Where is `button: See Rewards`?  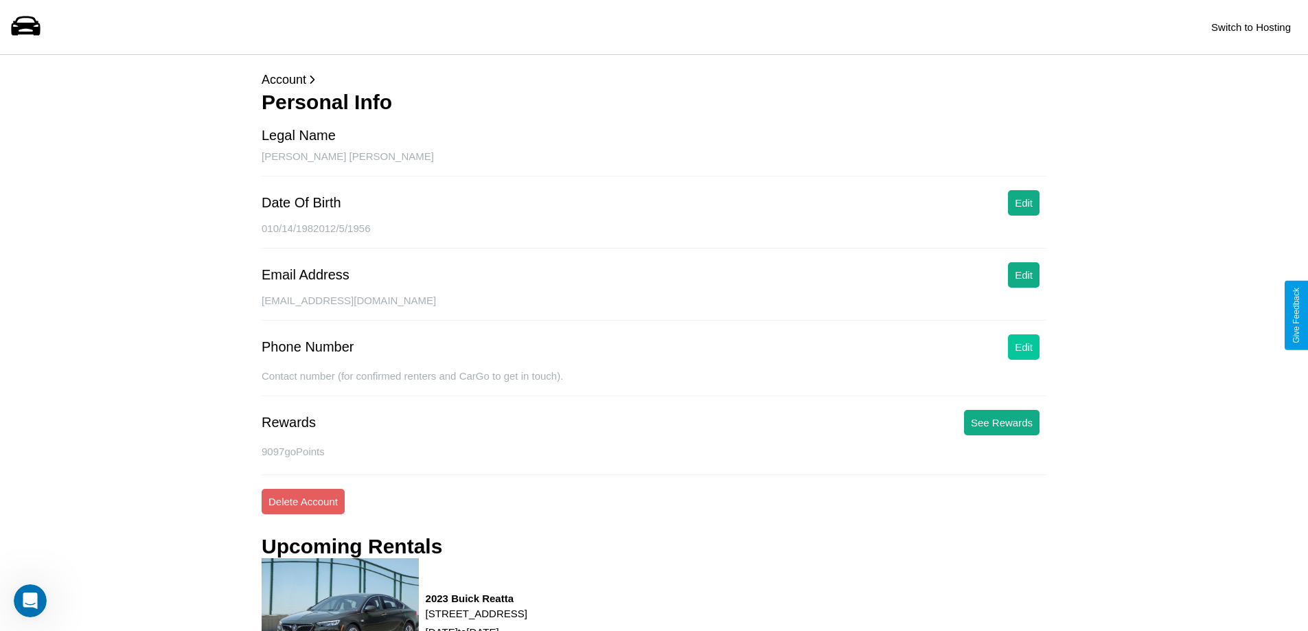
button: See Rewards is located at coordinates (1002, 422).